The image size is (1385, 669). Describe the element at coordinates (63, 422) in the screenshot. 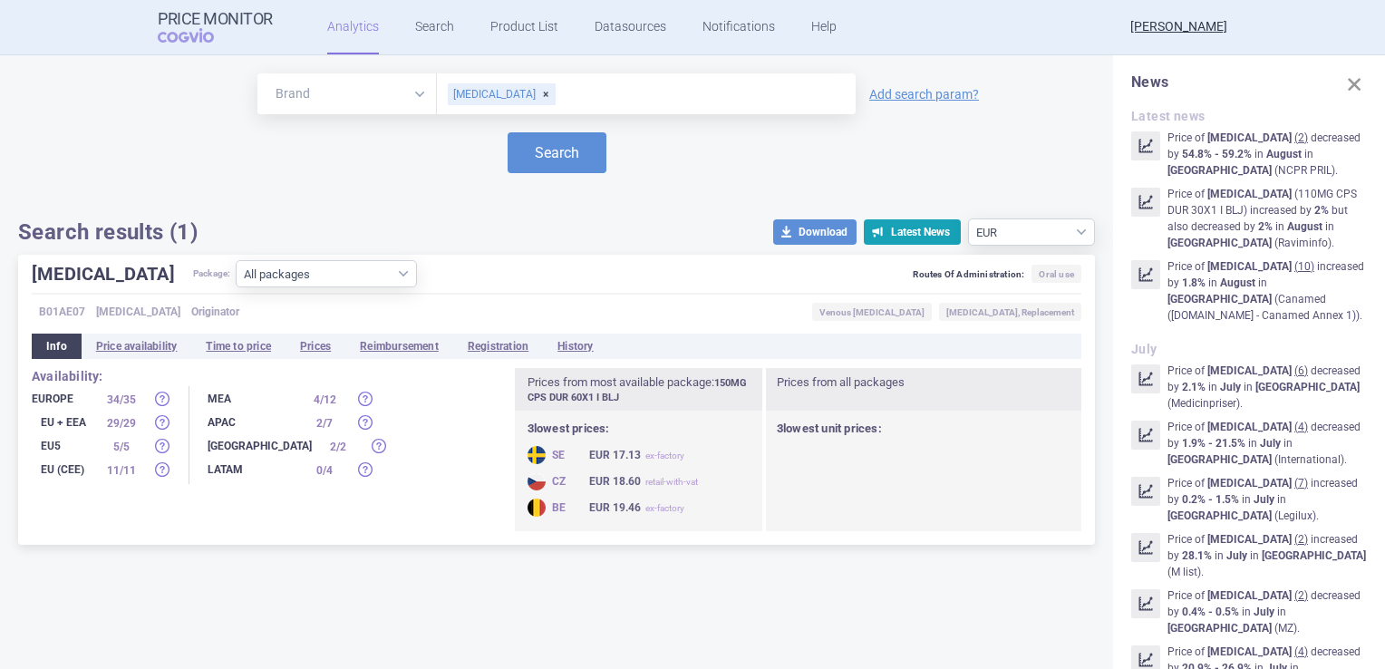

I see `div: EU + EEA` at that location.